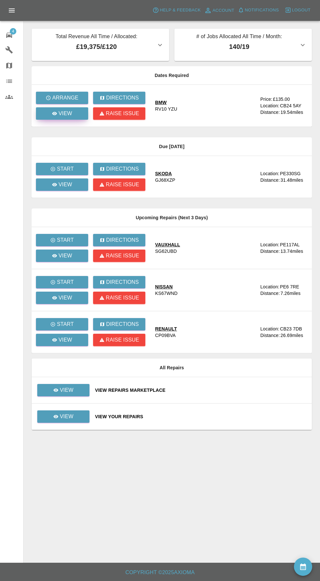 This screenshot has height=581, width=320. What do you see at coordinates (96, 47) in the screenshot?
I see `p: £19,375 / £120` at bounding box center [96, 47].